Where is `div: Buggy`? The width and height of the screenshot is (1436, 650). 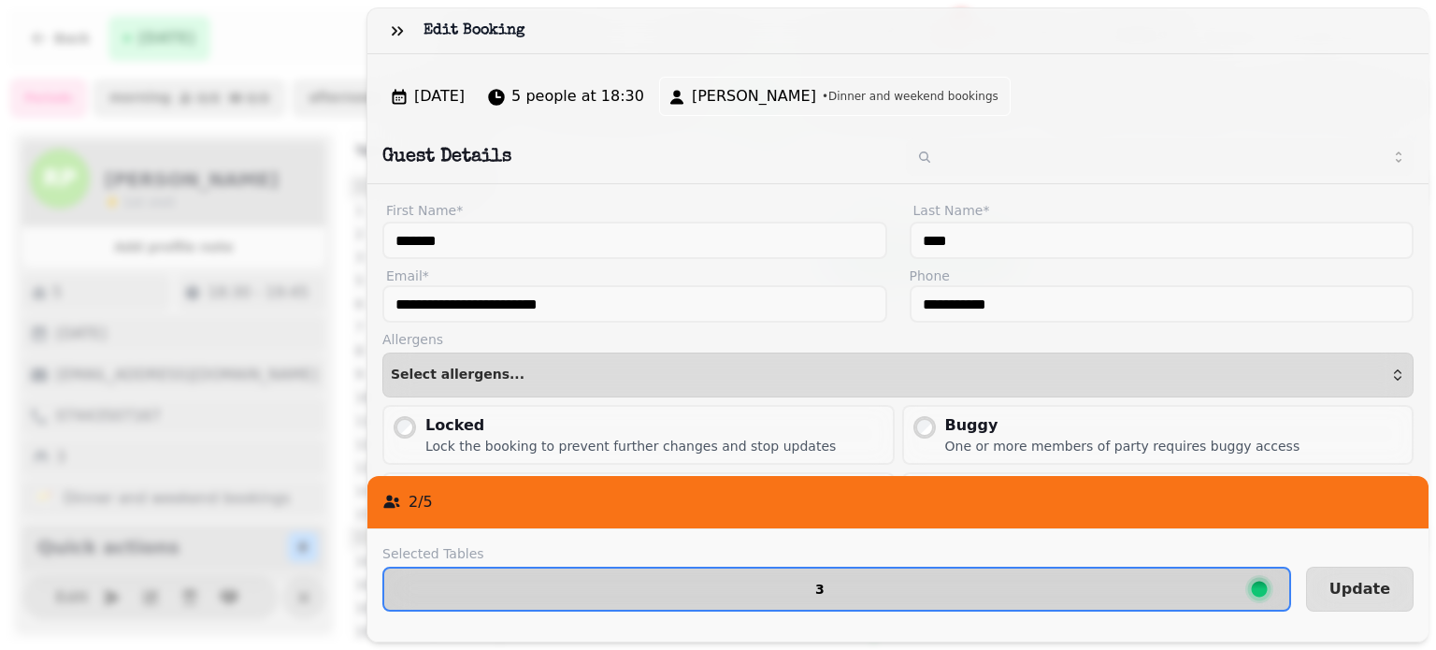 div: Buggy is located at coordinates (1123, 425).